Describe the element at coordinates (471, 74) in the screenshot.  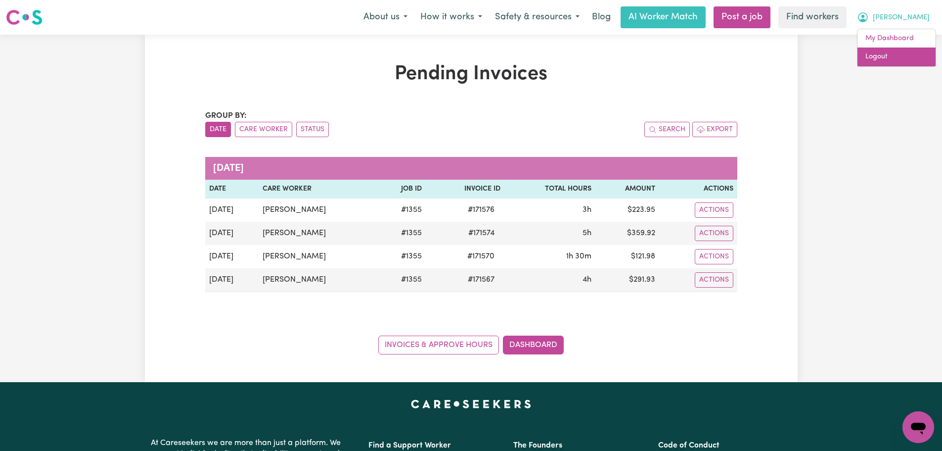
I see `h1: Pending Invoices` at that location.